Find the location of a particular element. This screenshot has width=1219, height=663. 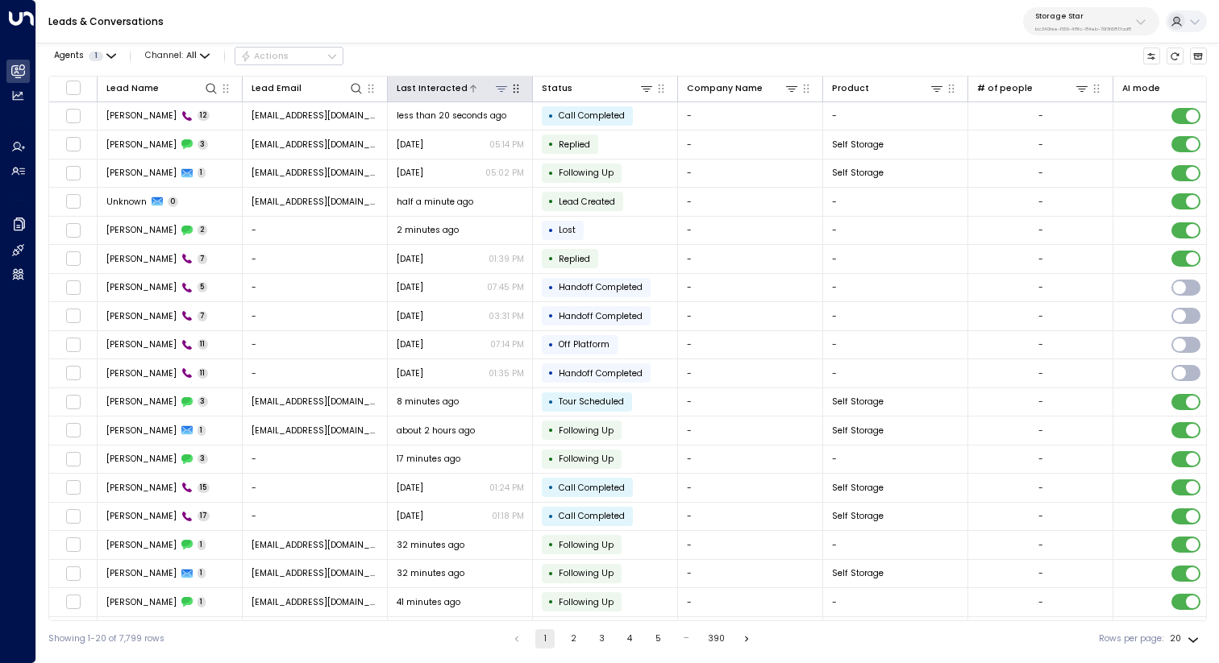

span: Sherry Wulf is located at coordinates (141, 401).